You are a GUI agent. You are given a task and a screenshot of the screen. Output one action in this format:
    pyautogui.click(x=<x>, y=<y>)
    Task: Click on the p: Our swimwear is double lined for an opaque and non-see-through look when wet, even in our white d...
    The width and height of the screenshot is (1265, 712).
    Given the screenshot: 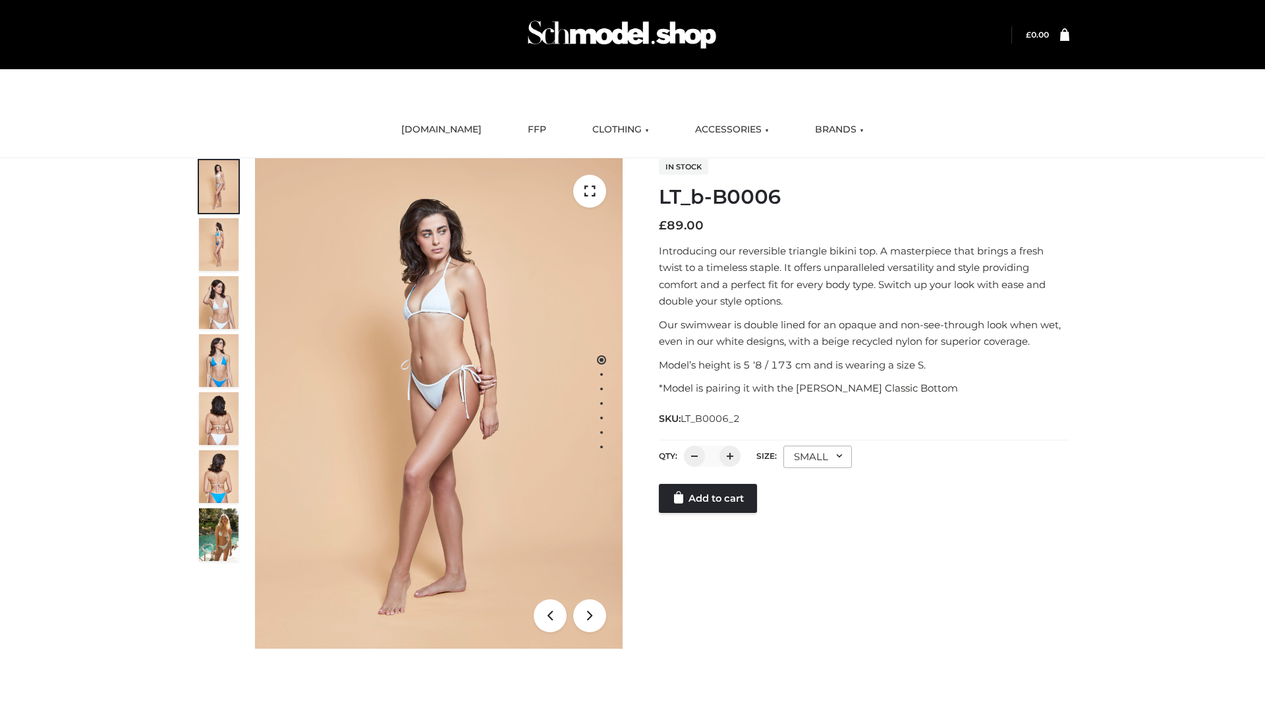 What is the action you would take?
    pyautogui.click(x=864, y=333)
    